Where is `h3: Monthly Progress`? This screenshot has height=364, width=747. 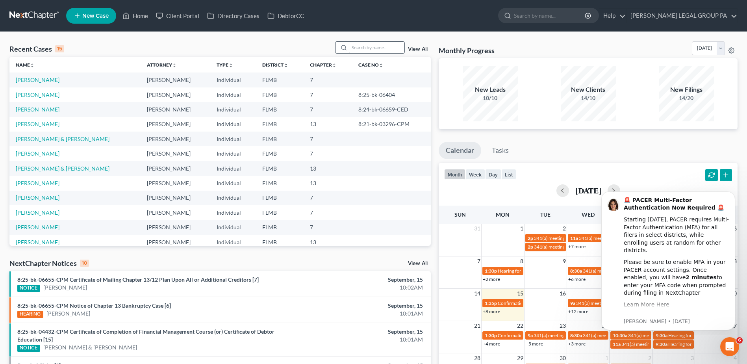 h3: Monthly Progress is located at coordinates (466, 50).